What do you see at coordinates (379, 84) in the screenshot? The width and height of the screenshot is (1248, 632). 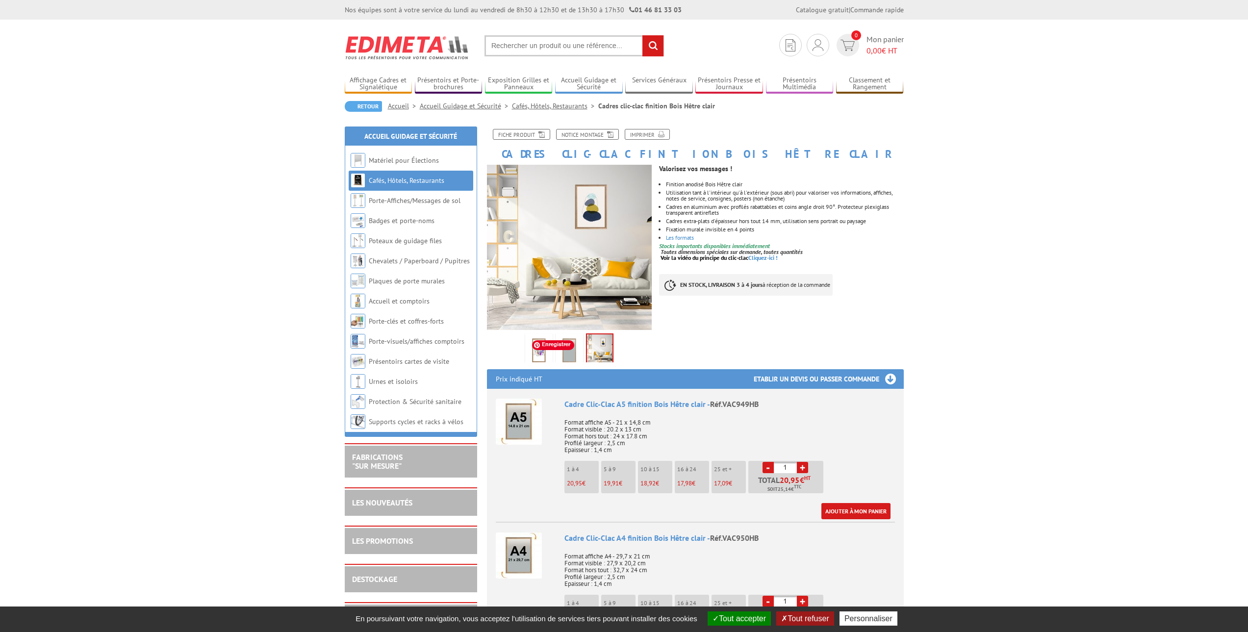 I see `a: Affichage Cadres et Signalétique` at bounding box center [379, 84].